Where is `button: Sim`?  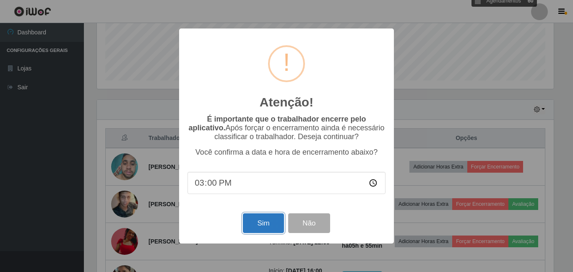
button: Sim is located at coordinates (263, 223).